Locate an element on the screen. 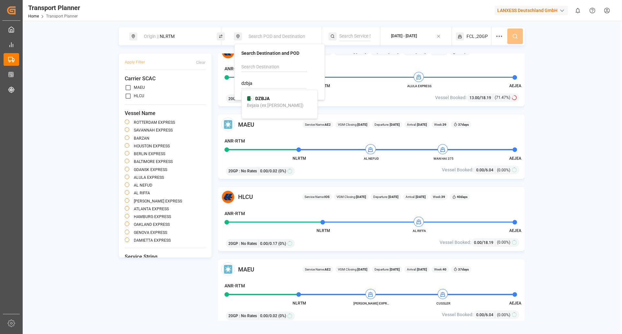 The image size is (622, 334). span: ,20GP is located at coordinates (482, 36).